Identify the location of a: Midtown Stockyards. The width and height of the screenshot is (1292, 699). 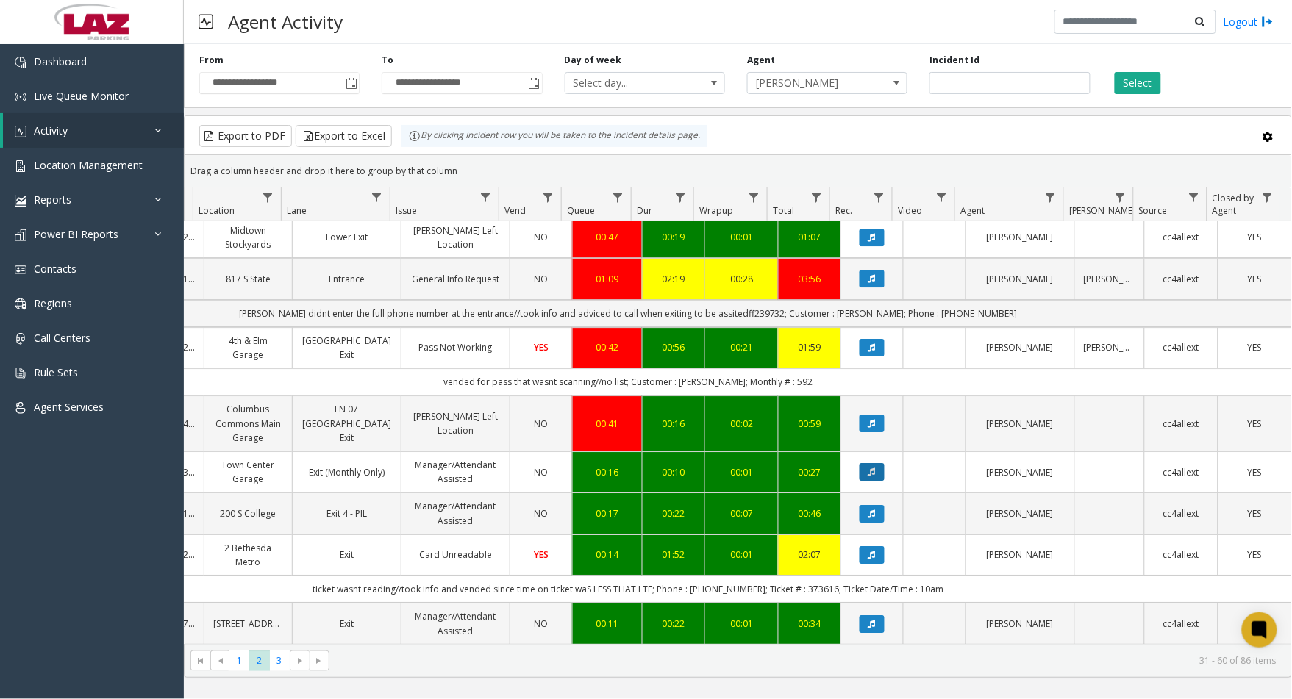
(248, 237).